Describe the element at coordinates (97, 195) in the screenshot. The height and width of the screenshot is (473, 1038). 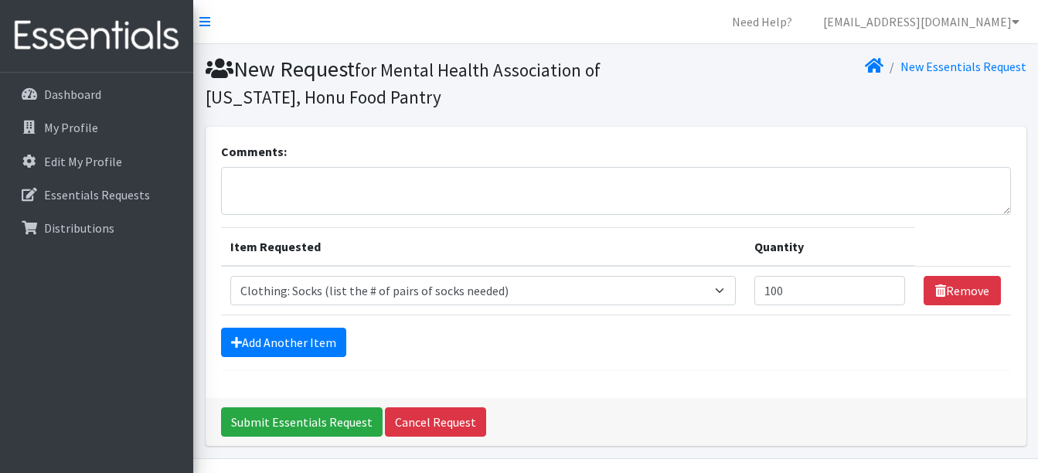
I see `a: Essentials Requests` at that location.